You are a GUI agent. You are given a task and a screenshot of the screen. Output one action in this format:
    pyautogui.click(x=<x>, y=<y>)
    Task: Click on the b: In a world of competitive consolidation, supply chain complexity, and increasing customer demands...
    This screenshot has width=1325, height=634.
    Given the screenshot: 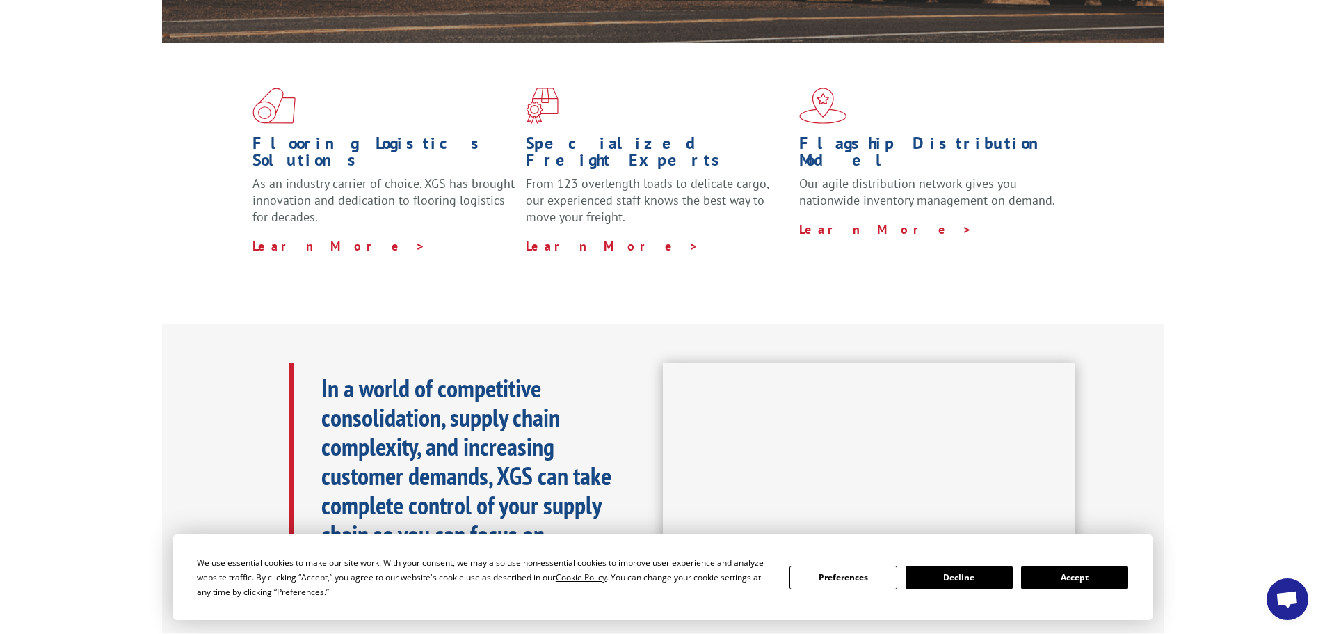 What is the action you would take?
    pyautogui.click(x=466, y=475)
    